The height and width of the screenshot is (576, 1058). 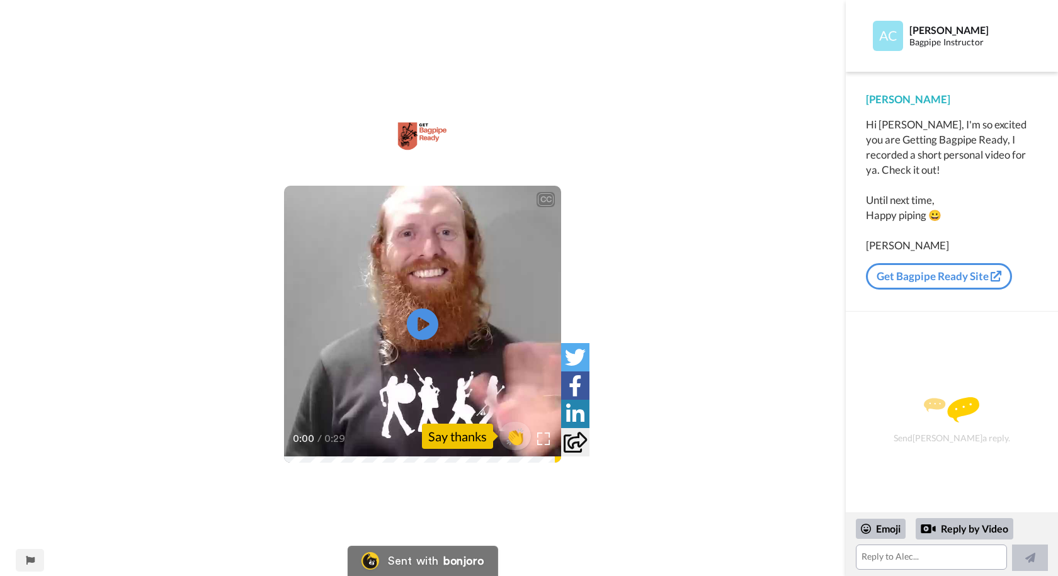 What do you see at coordinates (939, 276) in the screenshot?
I see `a: Get Bagpipe Ready Site` at bounding box center [939, 276].